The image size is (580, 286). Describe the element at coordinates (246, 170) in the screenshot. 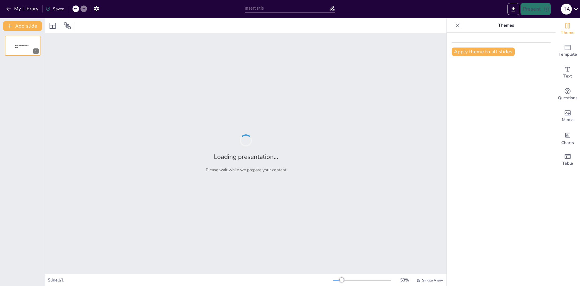

I see `p: Please wait while we prepare your content` at that location.